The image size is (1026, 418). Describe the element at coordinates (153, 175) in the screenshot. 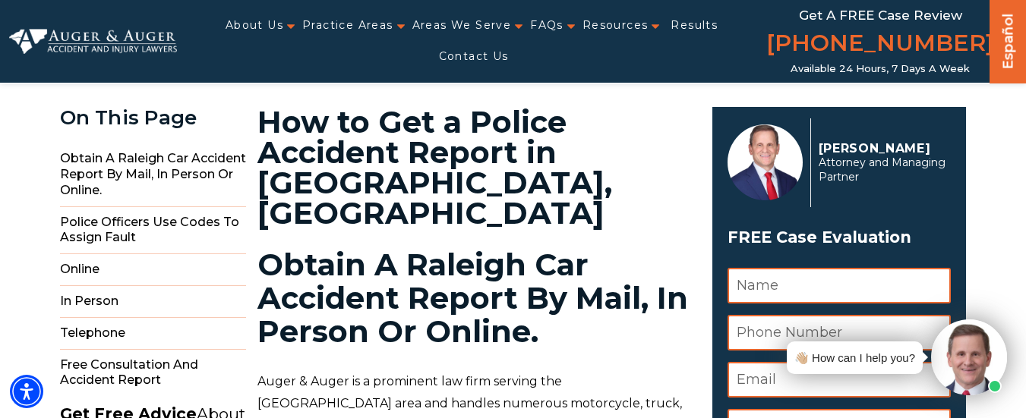

I see `span: Obtain a Raleigh Car Accident report by mail, in person or online.` at that location.